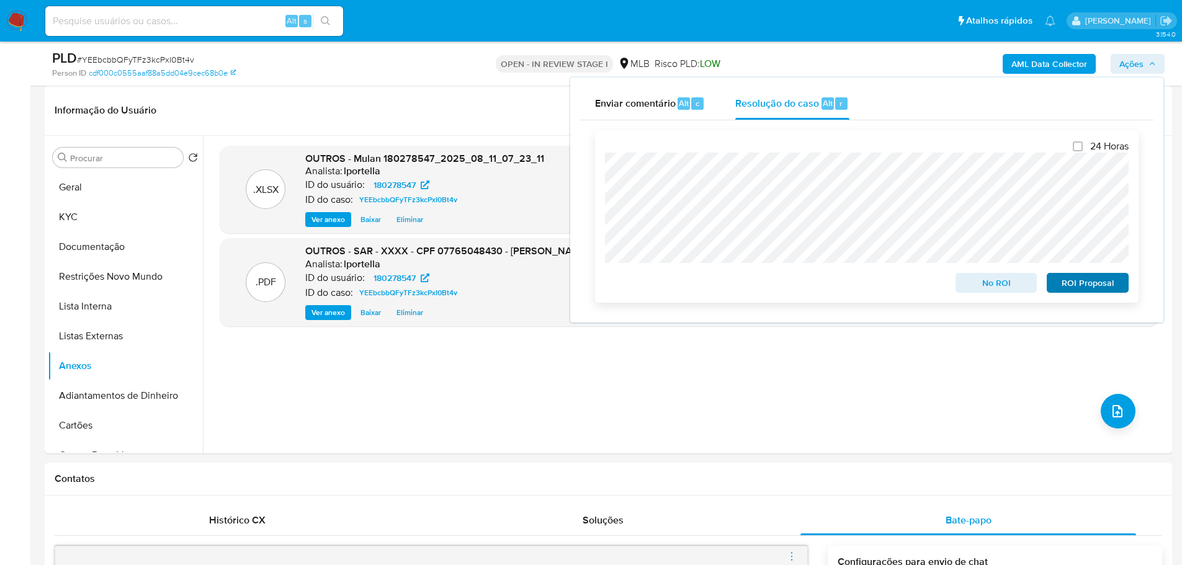  What do you see at coordinates (1120, 20) in the screenshot?
I see `p: lucas.portella@mercadolivre.com` at bounding box center [1120, 20].